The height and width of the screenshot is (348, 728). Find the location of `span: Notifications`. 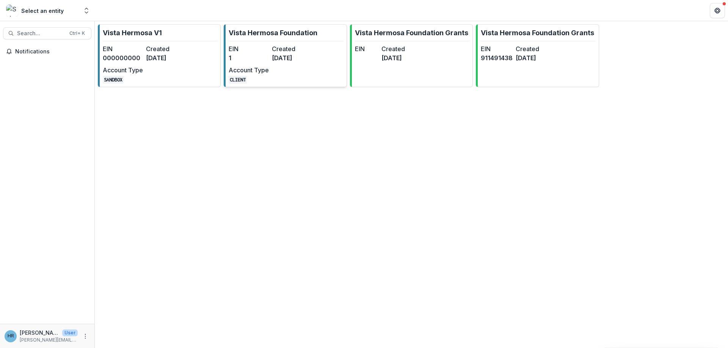

span: Notifications is located at coordinates (52, 52).